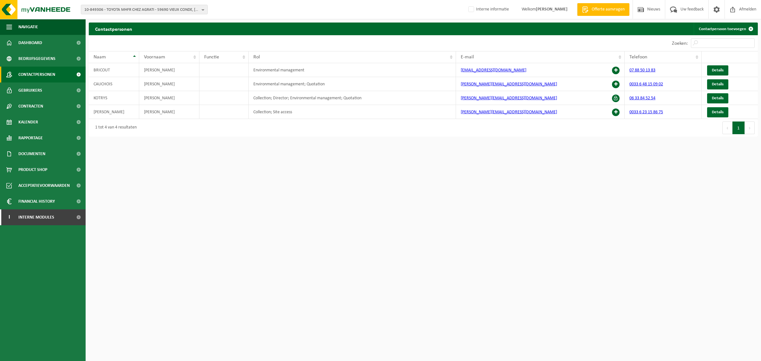 This screenshot has width=761, height=361. Describe the element at coordinates (30, 138) in the screenshot. I see `span: Rapportage` at that location.